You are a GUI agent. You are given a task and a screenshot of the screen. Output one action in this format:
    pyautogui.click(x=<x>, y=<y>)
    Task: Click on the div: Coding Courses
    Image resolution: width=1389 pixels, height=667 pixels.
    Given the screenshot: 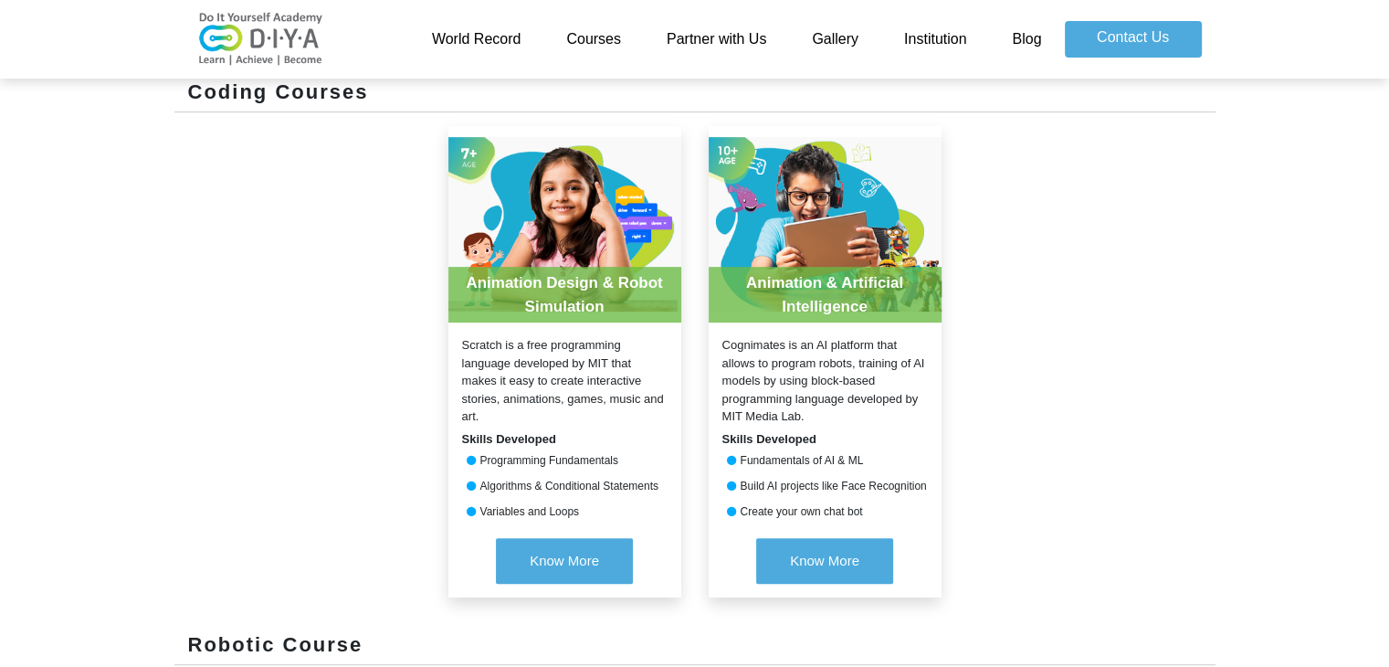 What is the action you would take?
    pyautogui.click(x=695, y=94)
    